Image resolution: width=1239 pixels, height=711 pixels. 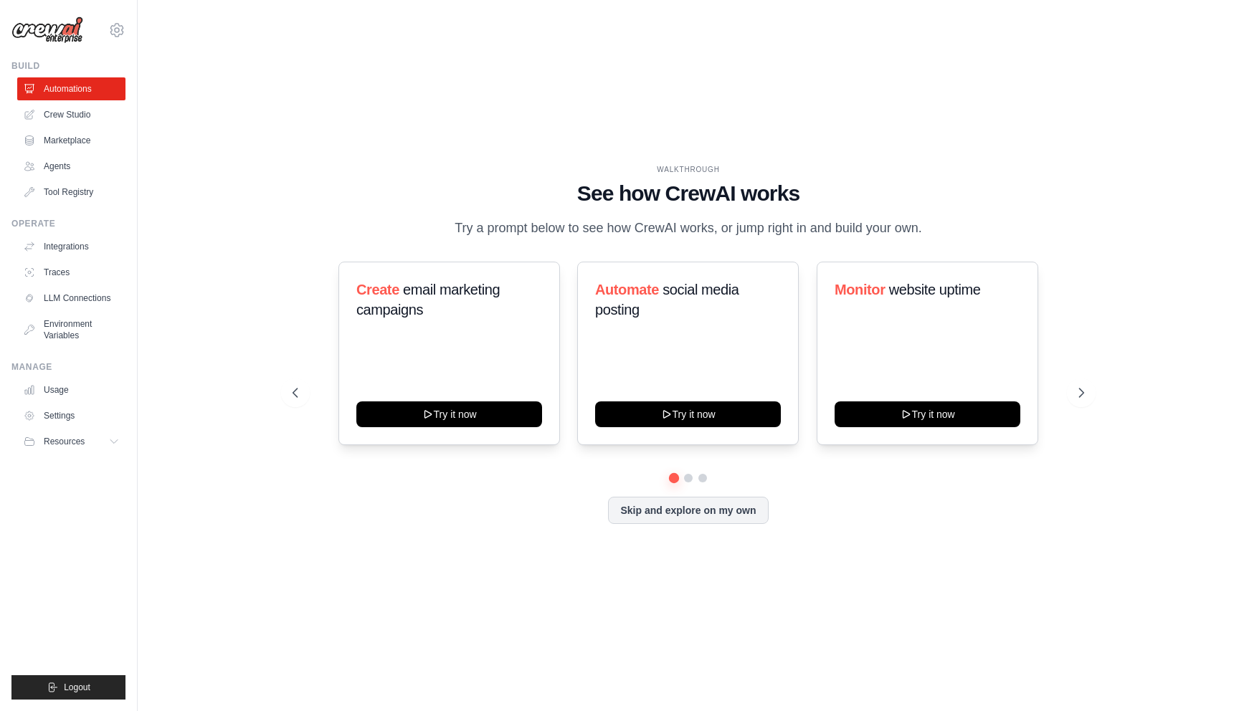 I want to click on button: Resources, so click(x=71, y=442).